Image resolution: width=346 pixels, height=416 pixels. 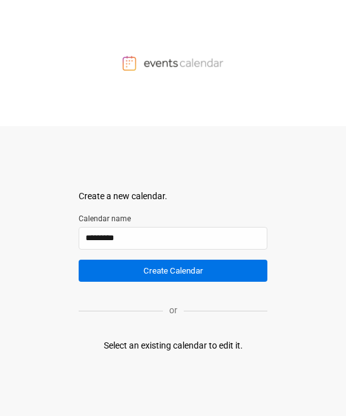 I want to click on p: or, so click(x=173, y=310).